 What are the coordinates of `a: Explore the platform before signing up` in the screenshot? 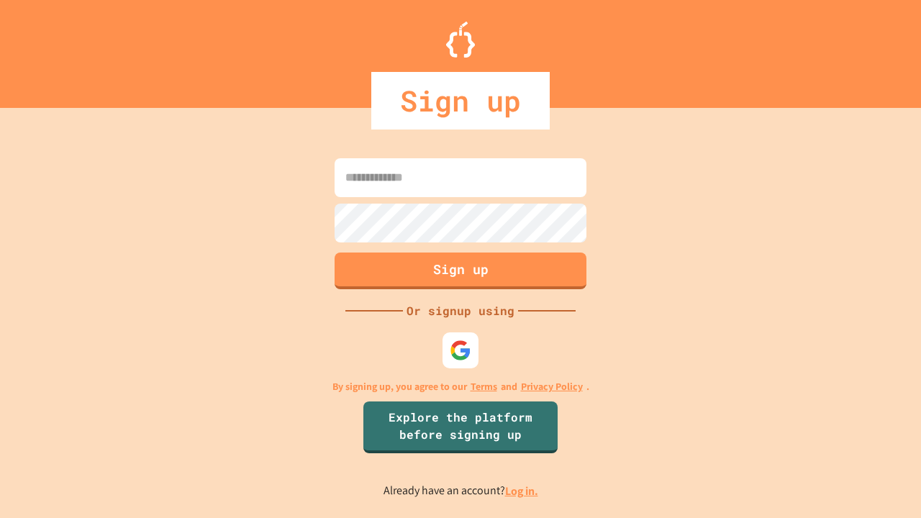 It's located at (460, 427).